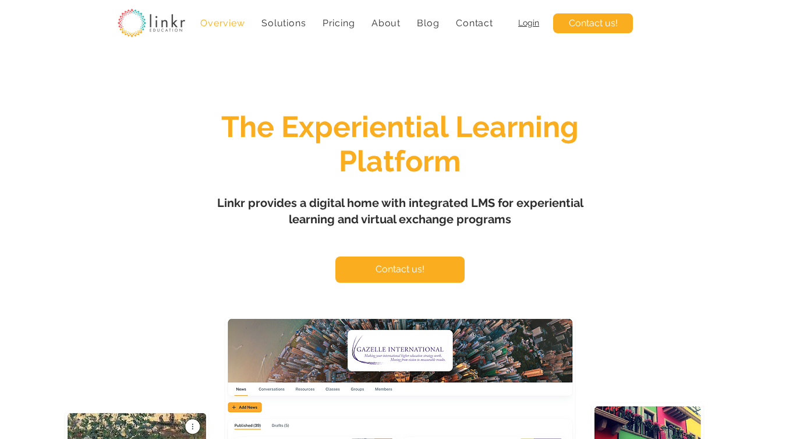  I want to click on span: The Experiential Learning Platform, so click(400, 144).